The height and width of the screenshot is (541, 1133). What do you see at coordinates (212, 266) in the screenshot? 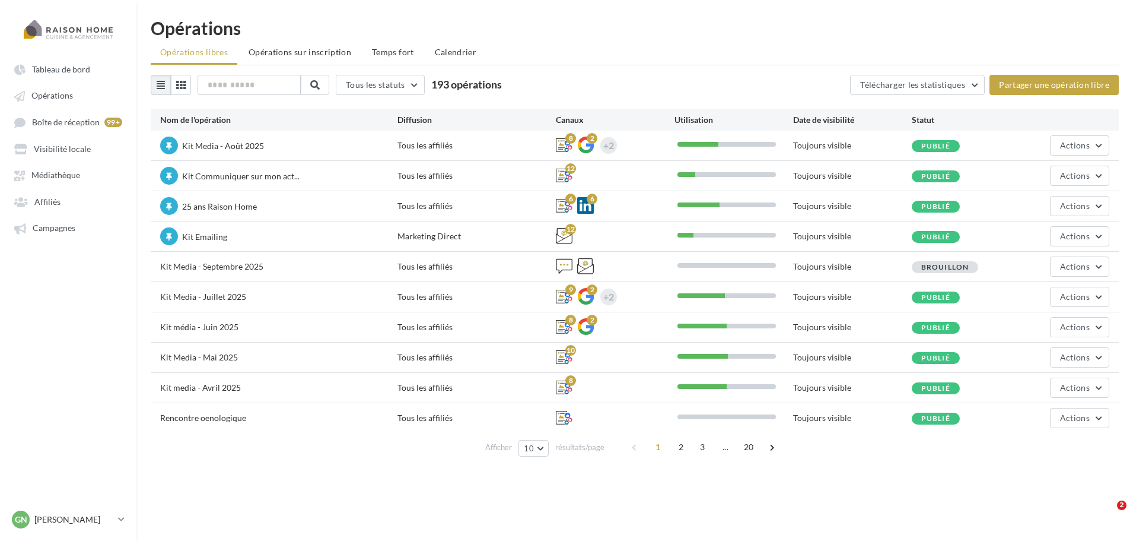
I see `span: Kit Media - Septembre 2025` at bounding box center [212, 266].